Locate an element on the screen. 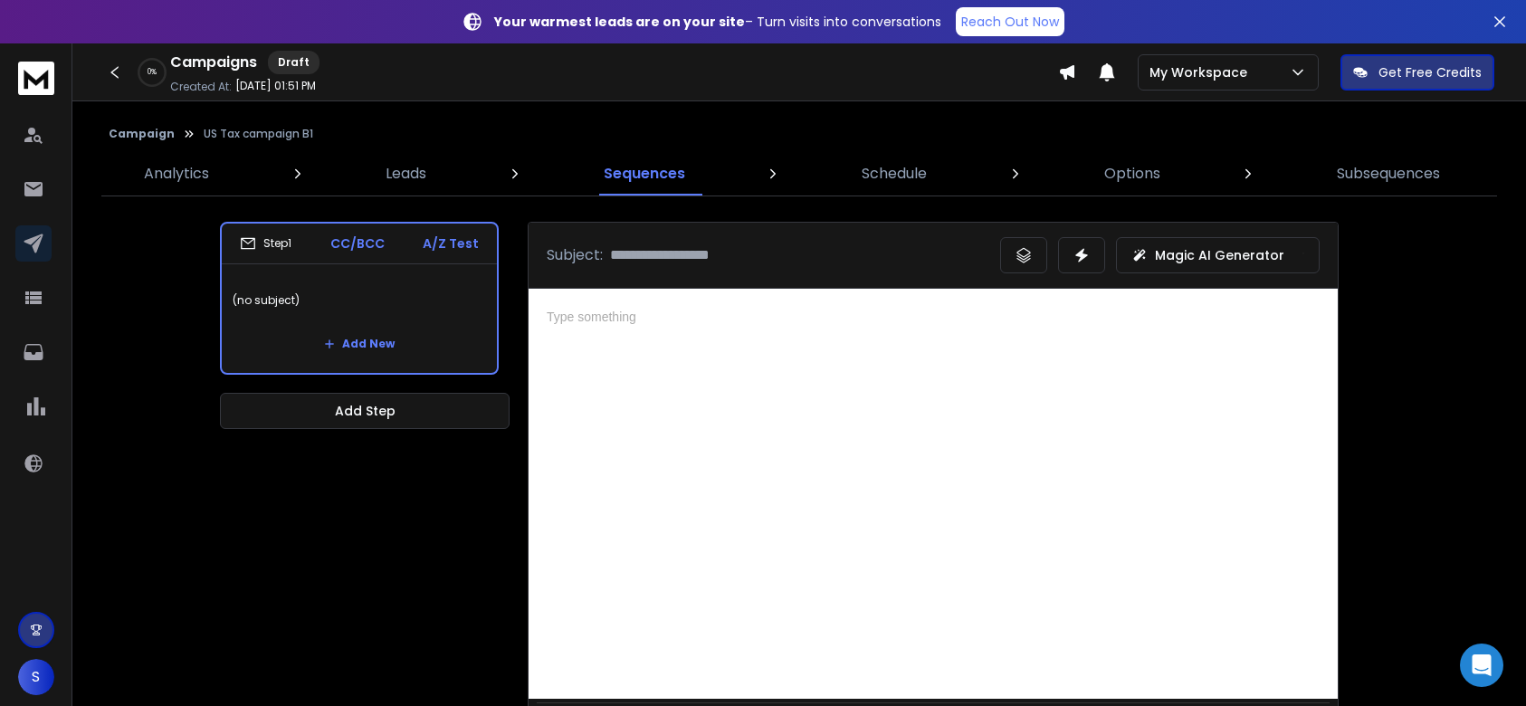 The width and height of the screenshot is (1526, 706). button: Magic AI Generator is located at coordinates (1218, 255).